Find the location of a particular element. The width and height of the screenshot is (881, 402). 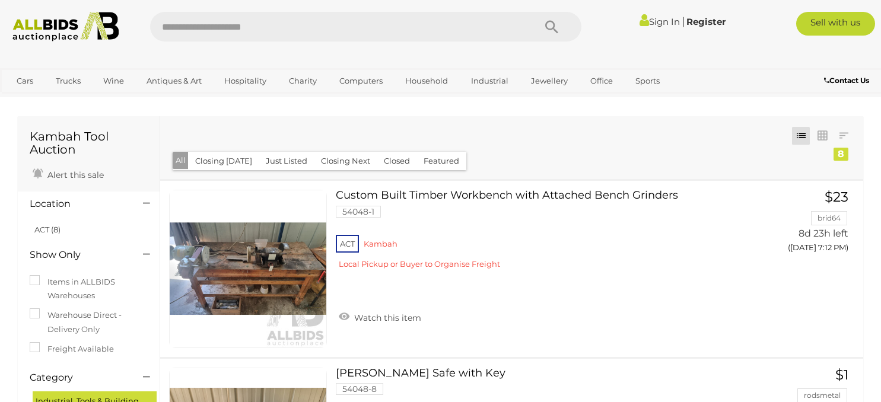

a: Watch this item is located at coordinates (379, 317).